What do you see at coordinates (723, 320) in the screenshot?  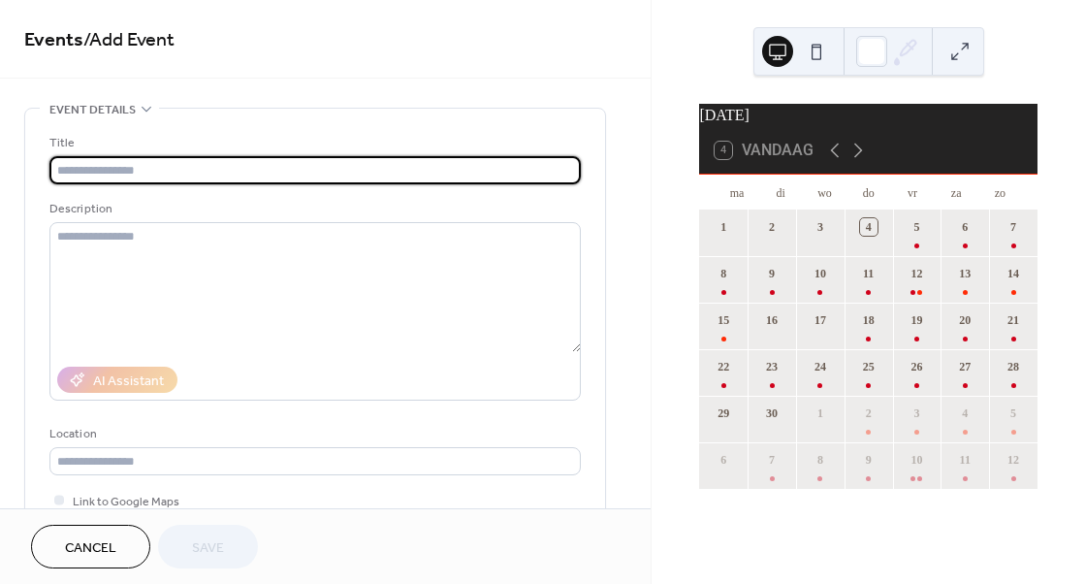 I see `div: 15` at bounding box center [723, 320].